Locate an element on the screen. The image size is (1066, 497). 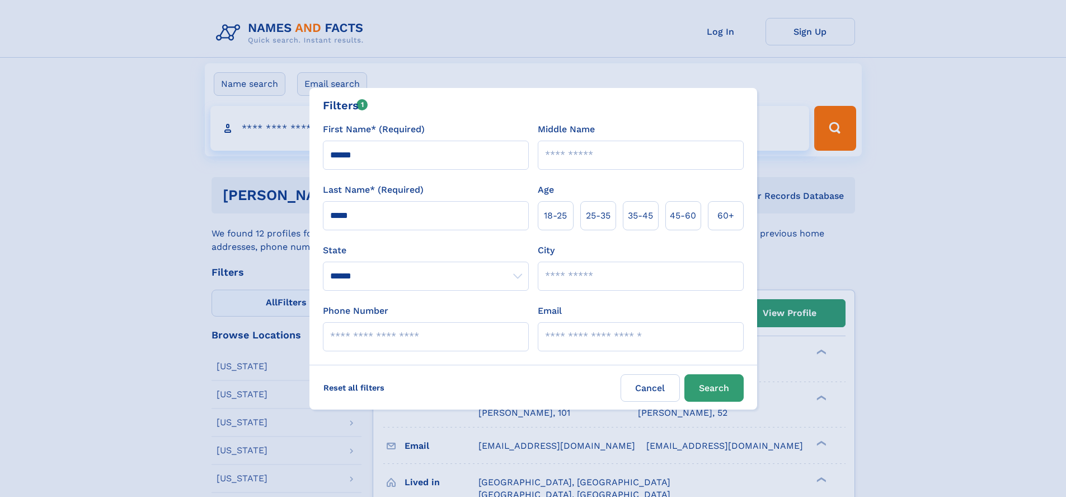
div: Filters is located at coordinates (345, 105).